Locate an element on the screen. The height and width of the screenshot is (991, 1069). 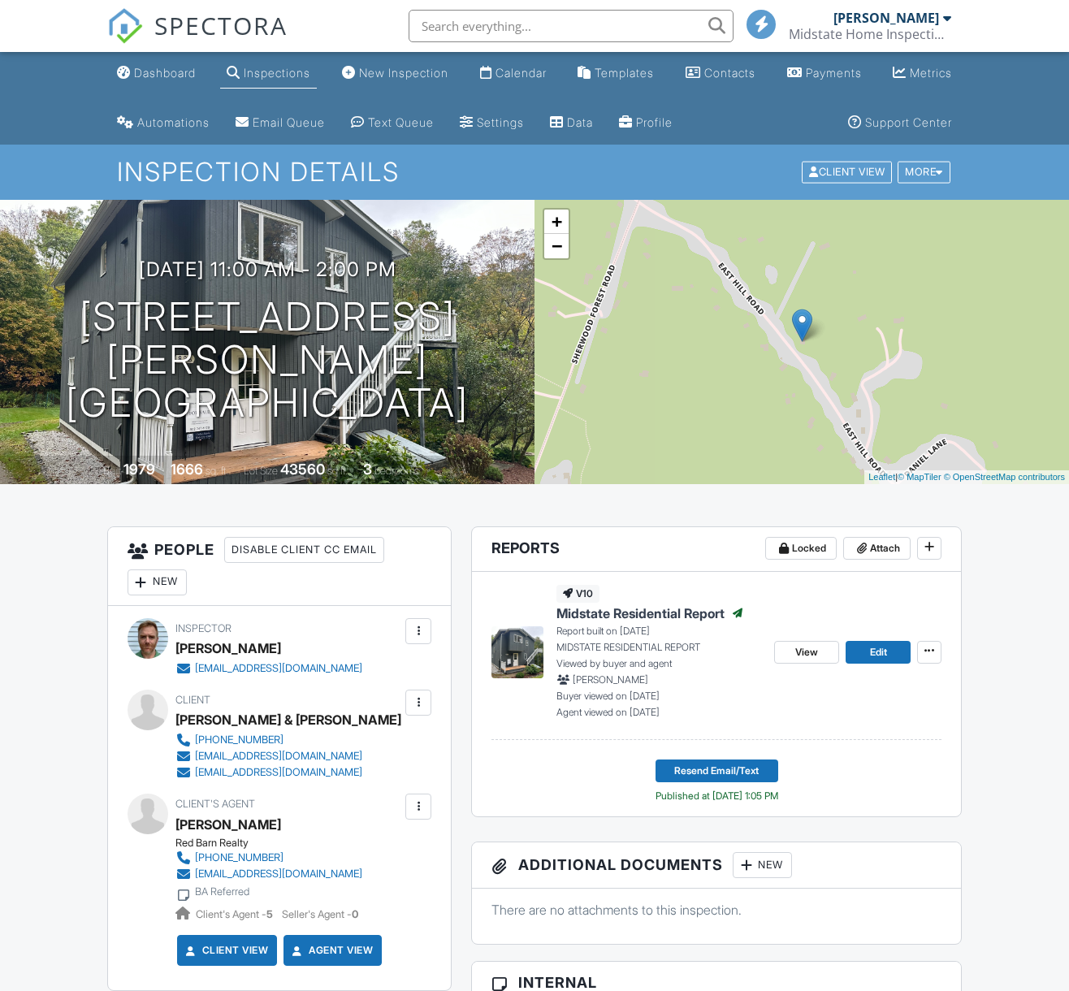
a: Templates is located at coordinates (616, 73).